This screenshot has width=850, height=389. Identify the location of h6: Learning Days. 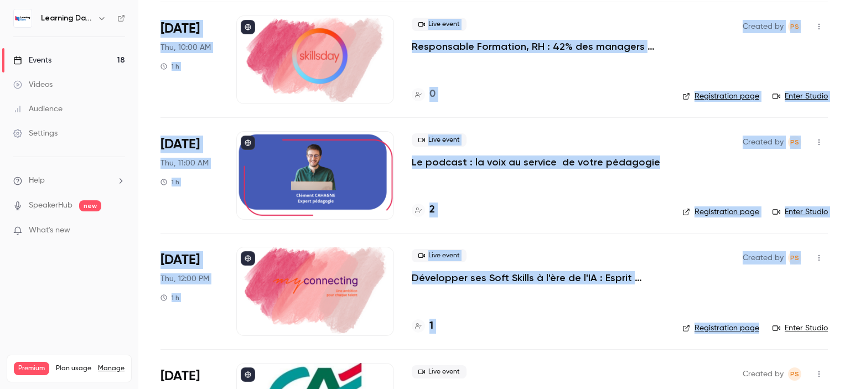
(67, 18).